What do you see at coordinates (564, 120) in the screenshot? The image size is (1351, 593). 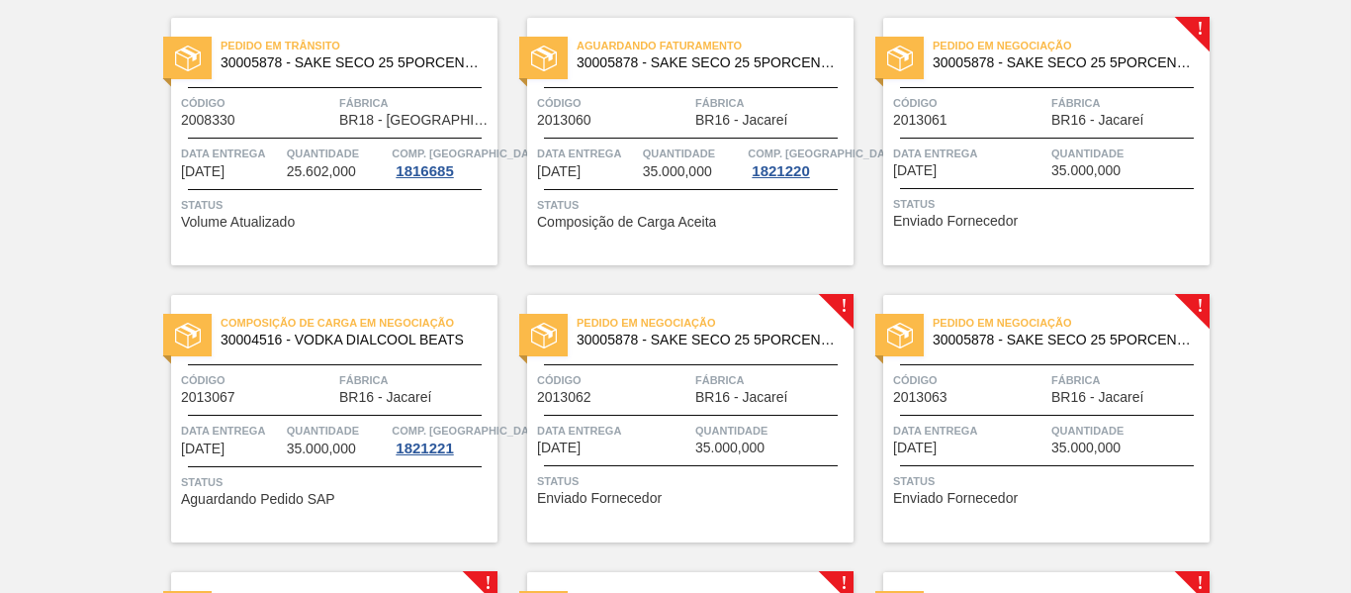 I see `span: 2013060` at bounding box center [564, 120].